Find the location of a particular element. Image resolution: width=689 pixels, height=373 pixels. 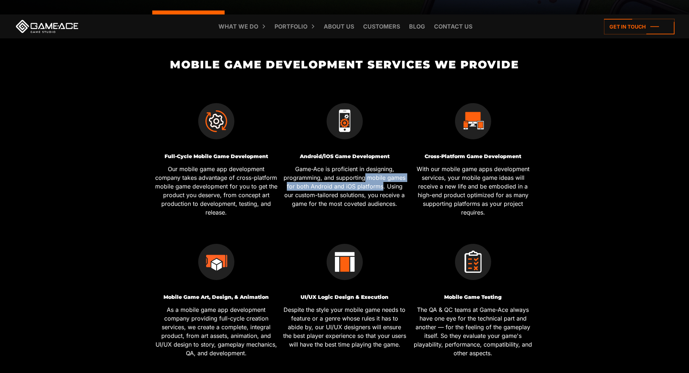

a: Portfolio is located at coordinates (291, 26).